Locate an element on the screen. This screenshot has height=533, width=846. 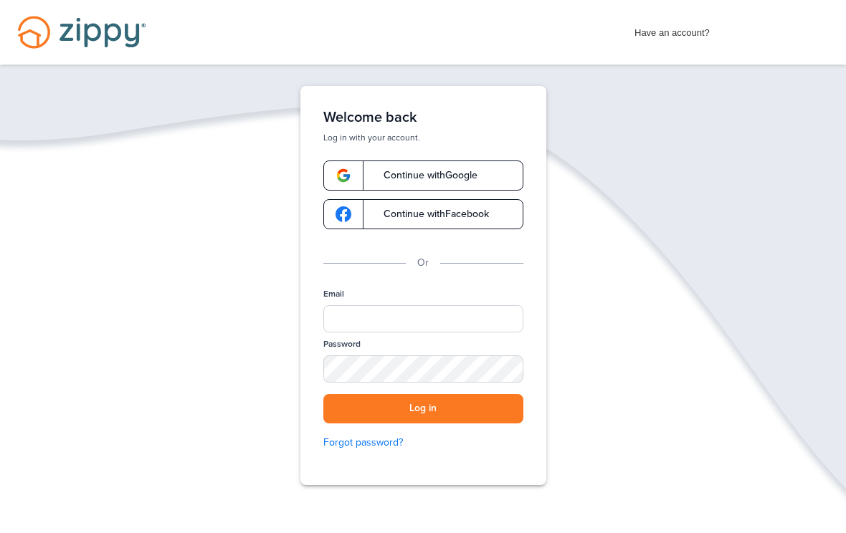
span: Continue with Google is located at coordinates (423, 176).